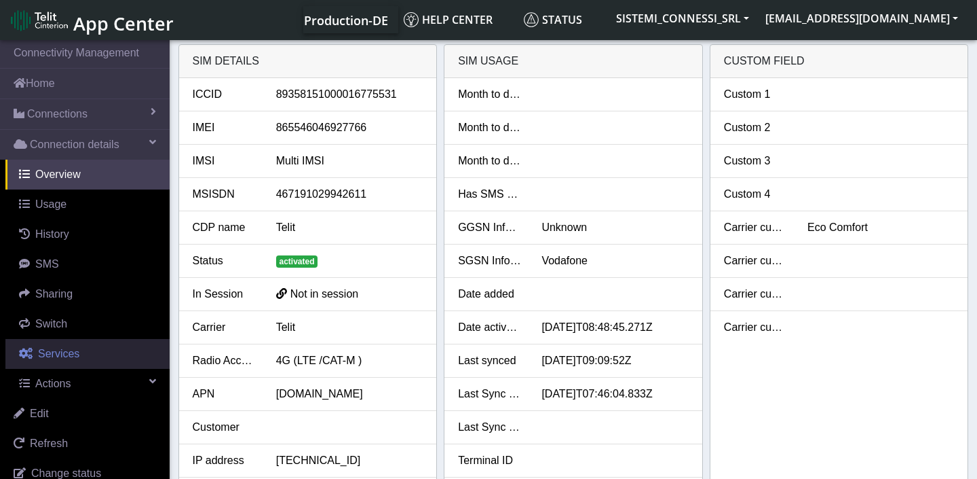  What do you see at coordinates (51, 204) in the screenshot?
I see `span: Usage` at bounding box center [51, 204].